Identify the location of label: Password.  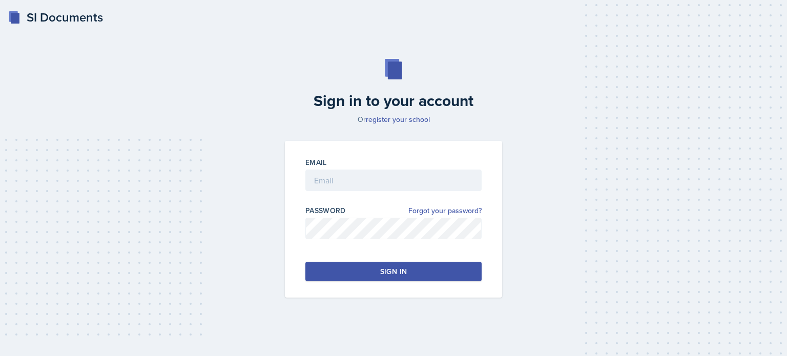
(325, 211).